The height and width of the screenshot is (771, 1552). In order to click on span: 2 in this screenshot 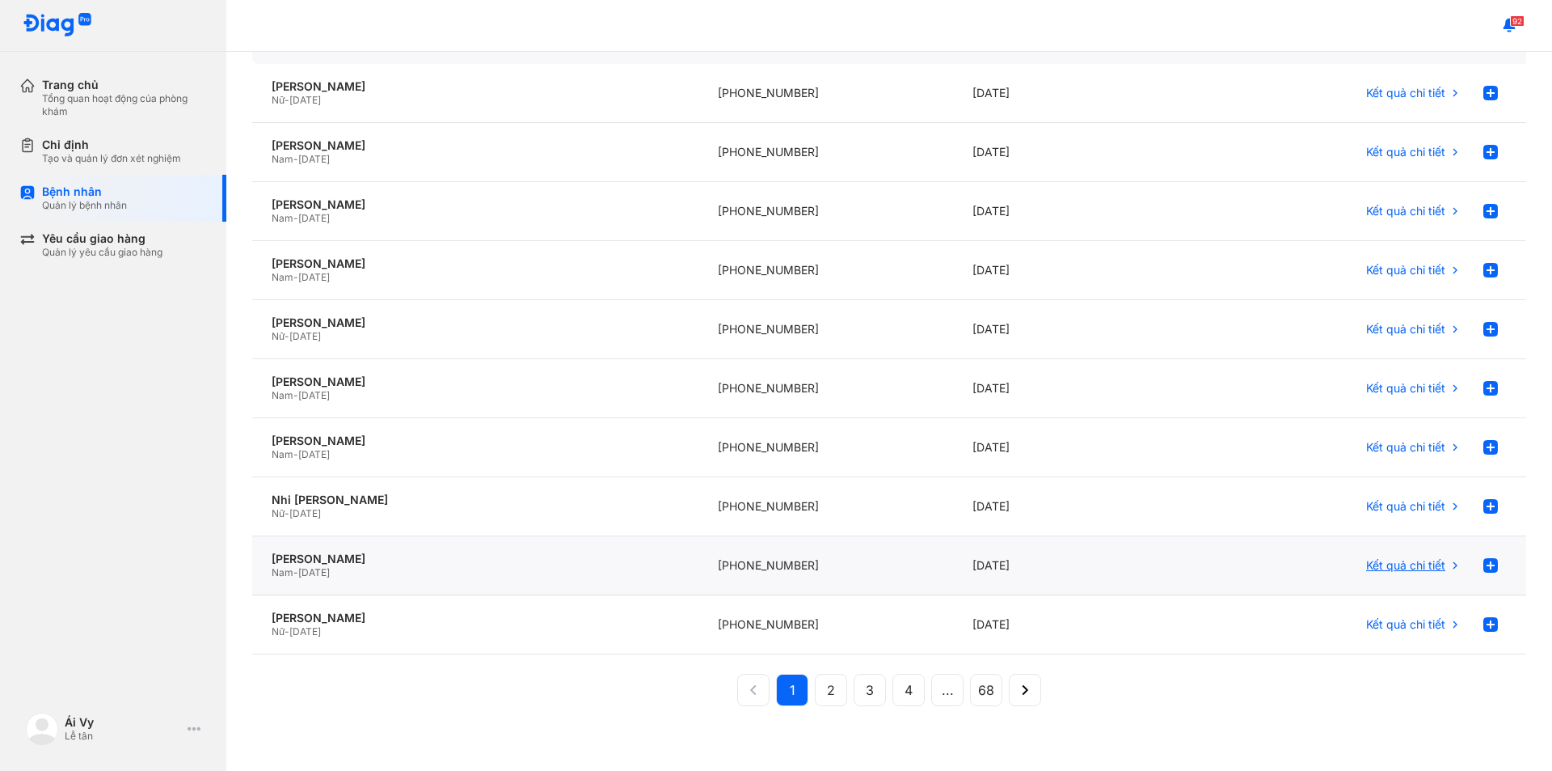, I will do `click(831, 690)`.